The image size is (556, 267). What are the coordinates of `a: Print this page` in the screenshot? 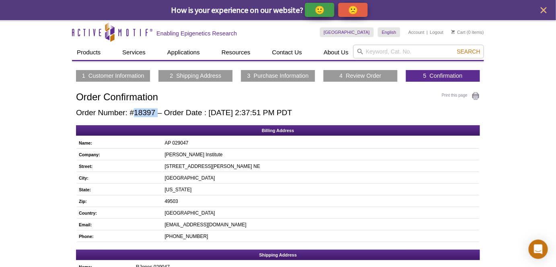 It's located at (461, 96).